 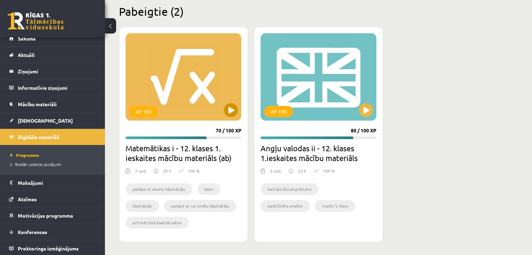 What do you see at coordinates (52, 55) in the screenshot?
I see `a: Aktuāli` at bounding box center [52, 55].